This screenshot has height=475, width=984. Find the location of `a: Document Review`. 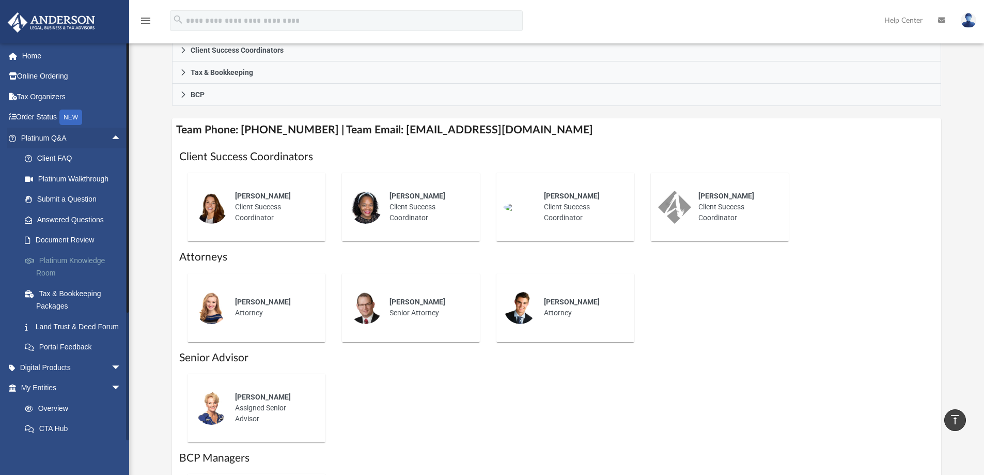

a: Document Review is located at coordinates (75, 240).